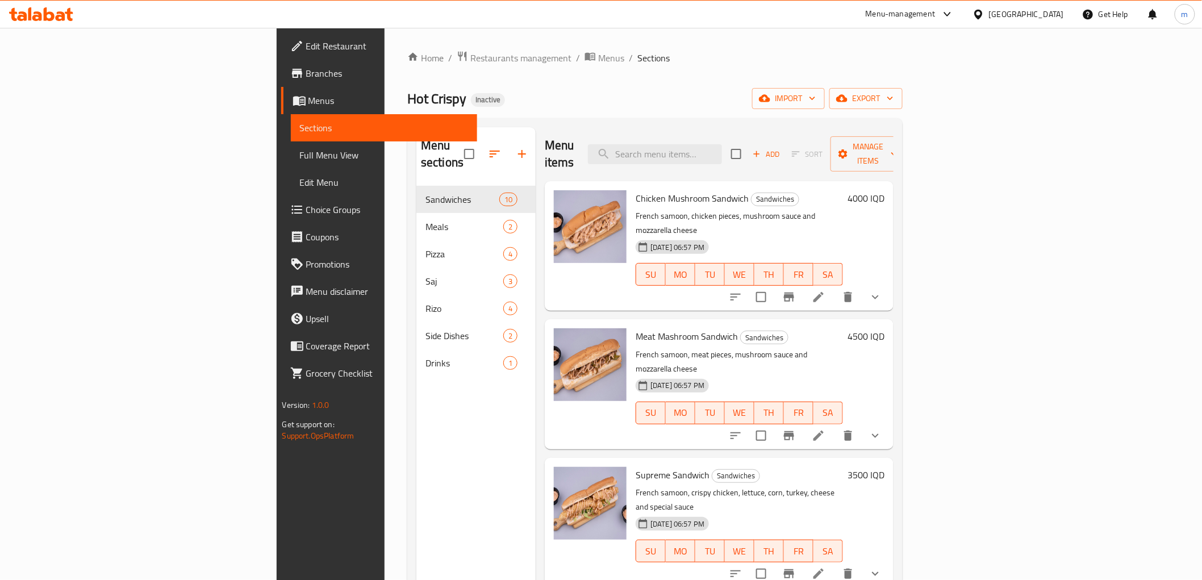  What do you see at coordinates (464, 281) in the screenshot?
I see `div: Saj` at bounding box center [464, 281].